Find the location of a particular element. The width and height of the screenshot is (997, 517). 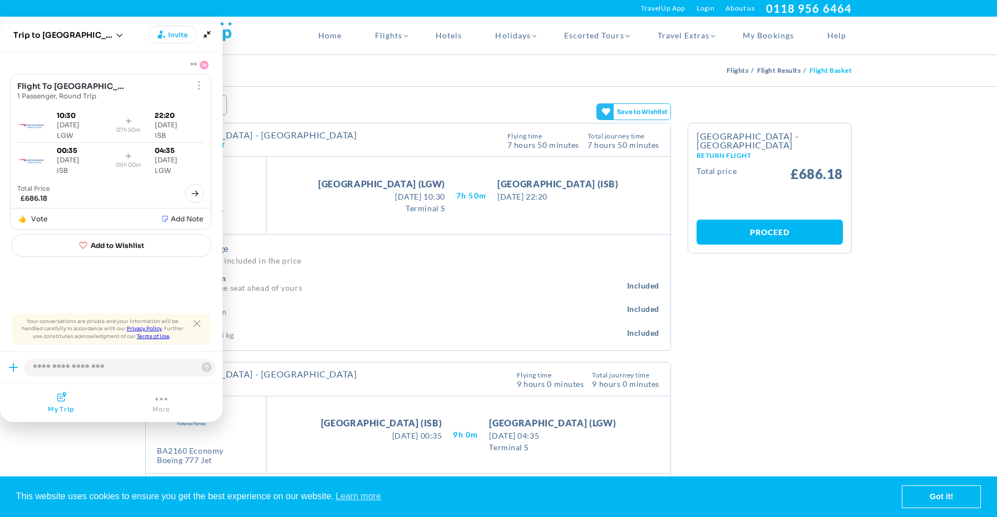

span: This website uses cookies to ensure you get the best experience on our website. is located at coordinates (459, 497).